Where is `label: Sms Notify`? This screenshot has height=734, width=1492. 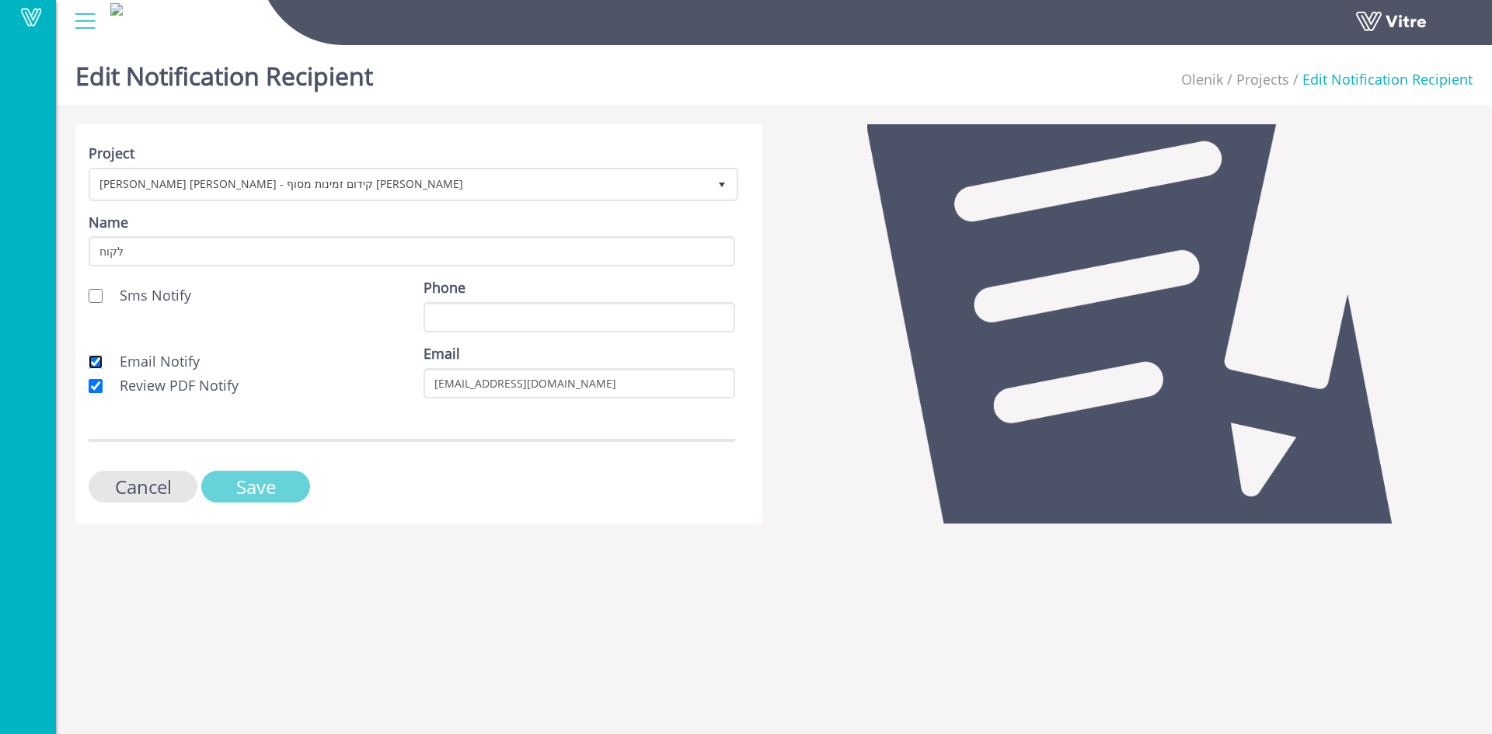
label: Sms Notify is located at coordinates (148, 296).